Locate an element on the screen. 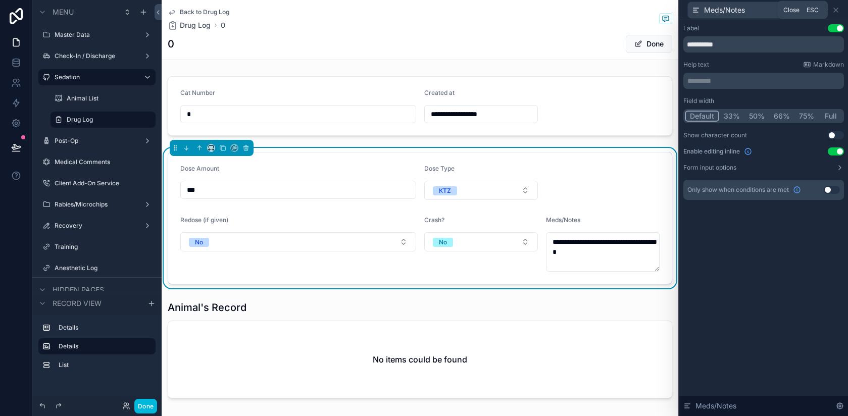 This screenshot has height=416, width=848. h1: 0 is located at coordinates (171, 44).